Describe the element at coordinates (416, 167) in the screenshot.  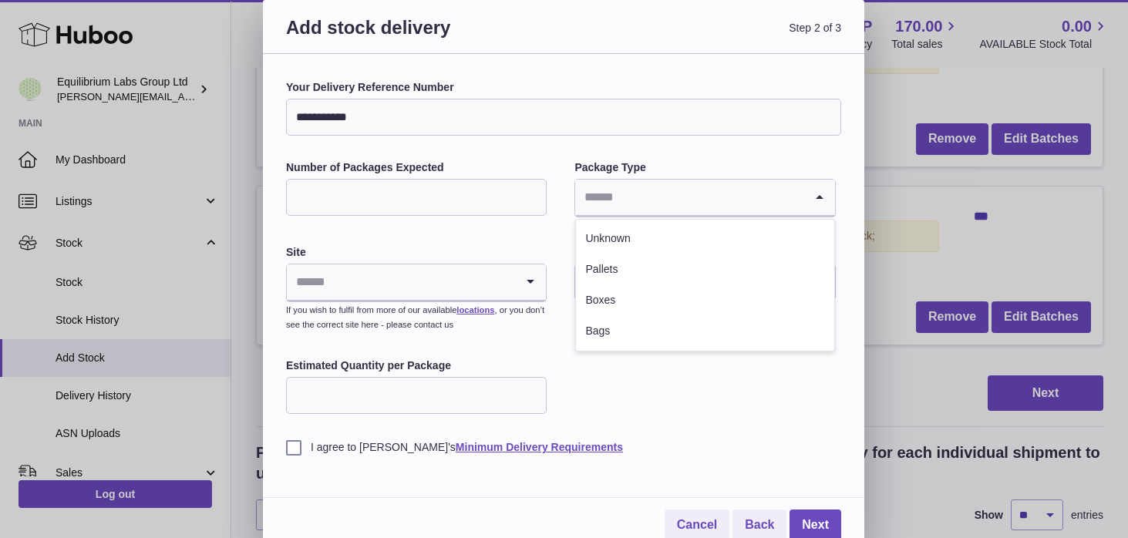
I see `label: Number of Packages Expected` at that location.